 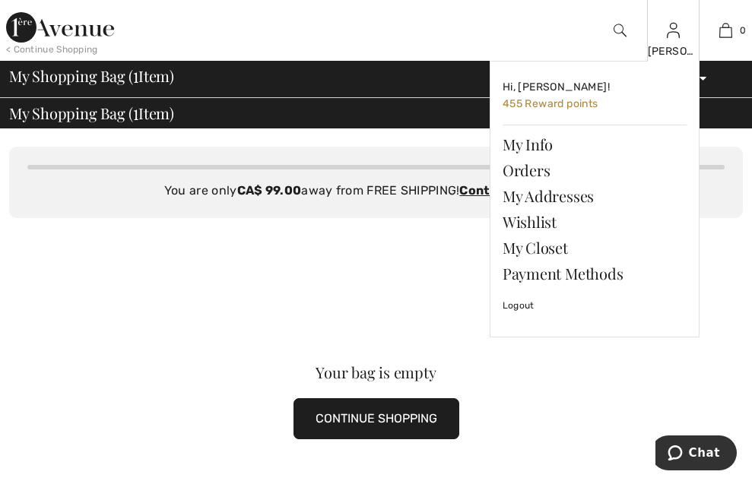 What do you see at coordinates (595, 222) in the screenshot?
I see `a: Wishlist` at bounding box center [595, 222].